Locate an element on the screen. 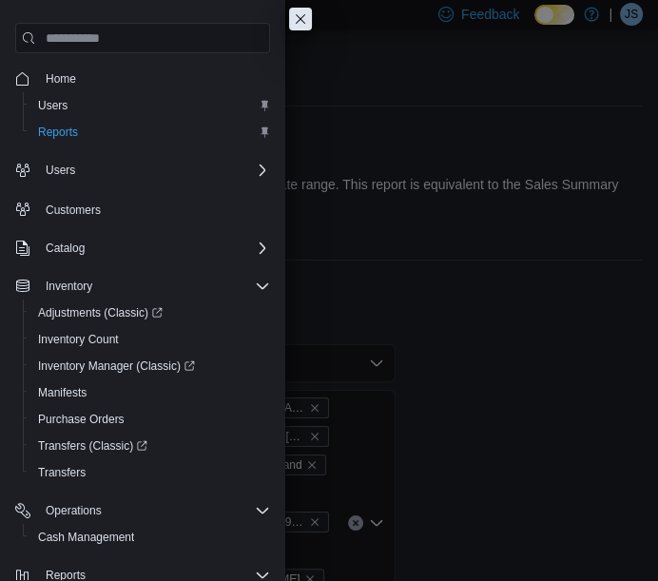  button: Cash Management is located at coordinates (150, 537).